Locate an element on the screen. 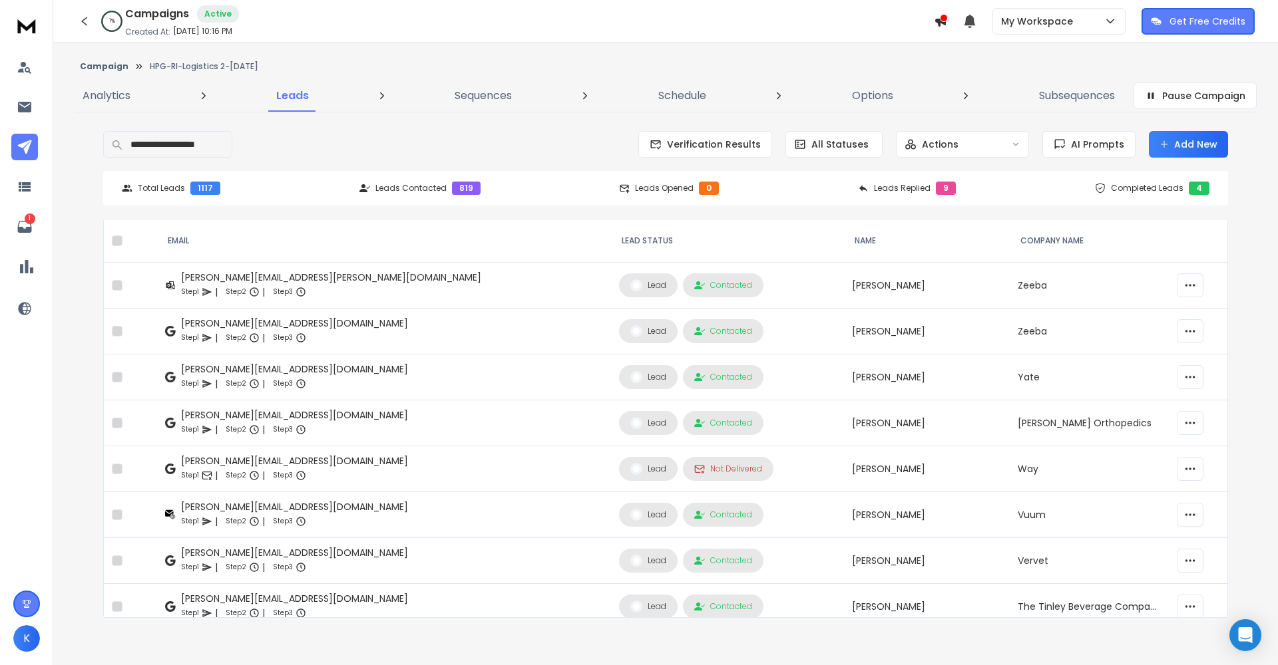 This screenshot has width=1278, height=665. a: Analytics is located at coordinates (106, 96).